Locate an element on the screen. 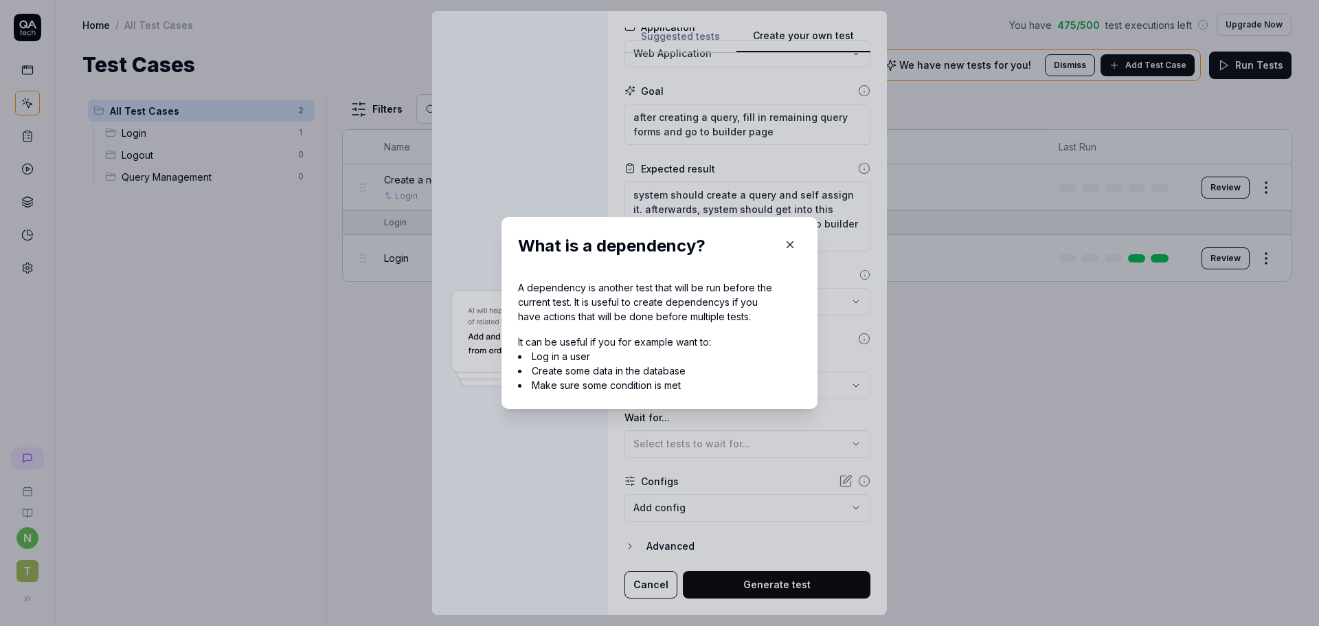  li: Log in a user is located at coordinates (646, 356).